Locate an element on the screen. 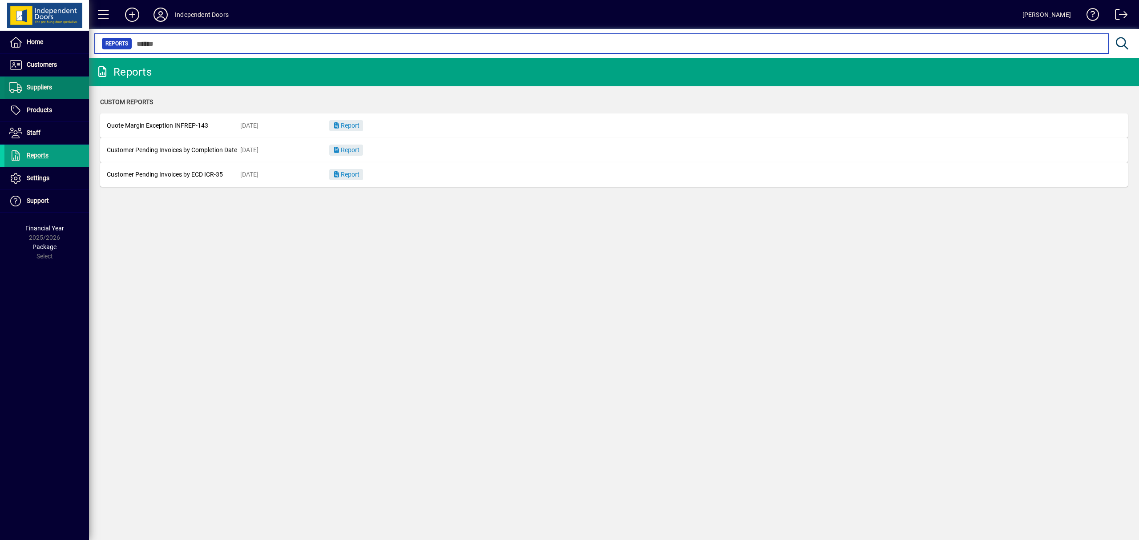 The width and height of the screenshot is (1139, 540). a: Suppliers is located at coordinates (47, 88).